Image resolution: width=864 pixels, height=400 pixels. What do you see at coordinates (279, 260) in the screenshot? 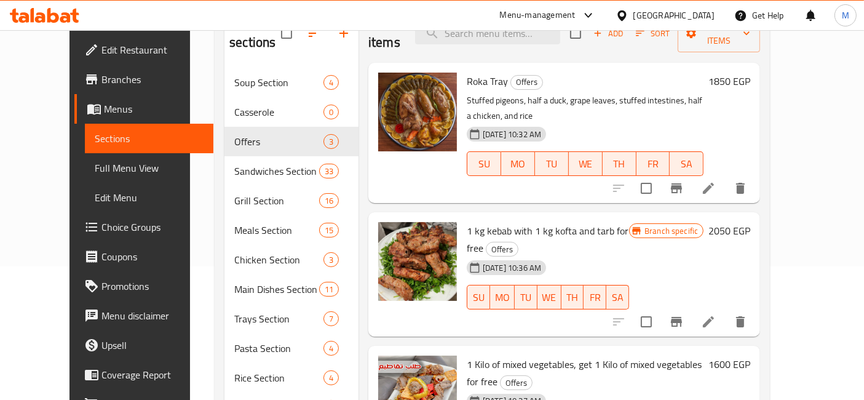
I see `div: Chicken Section` at bounding box center [279, 260].